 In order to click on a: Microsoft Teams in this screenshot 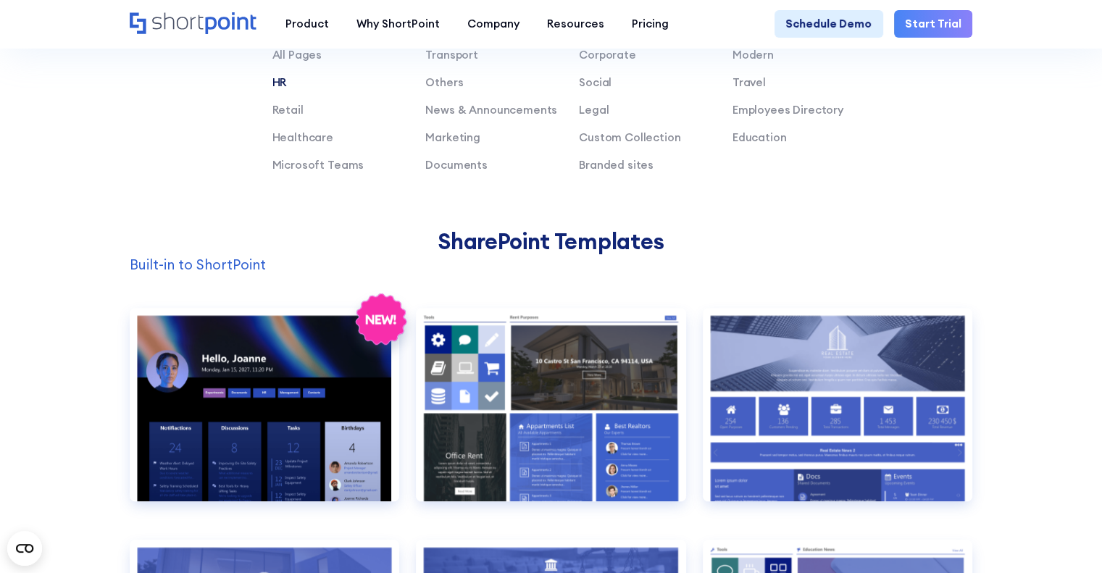, I will do `click(318, 165)`.